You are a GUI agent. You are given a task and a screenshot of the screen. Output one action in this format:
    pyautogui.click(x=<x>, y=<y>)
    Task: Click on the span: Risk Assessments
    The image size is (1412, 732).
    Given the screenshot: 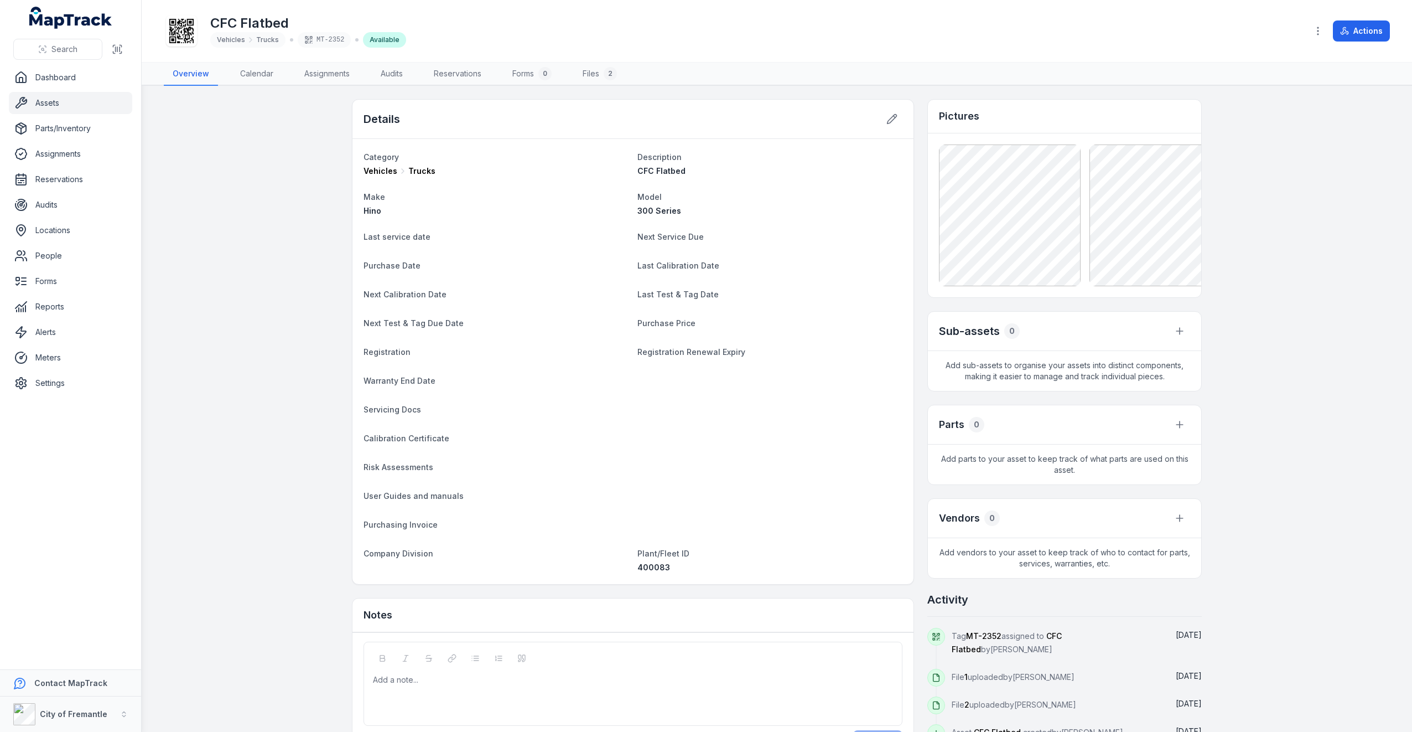 What is the action you would take?
    pyautogui.click(x=398, y=467)
    